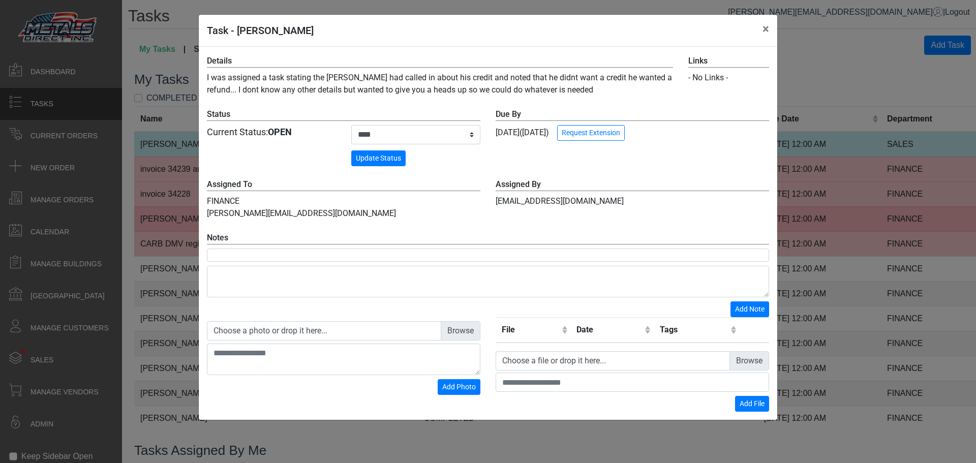 The width and height of the screenshot is (976, 463). Describe the element at coordinates (750, 309) in the screenshot. I see `button: Add Note` at that location.